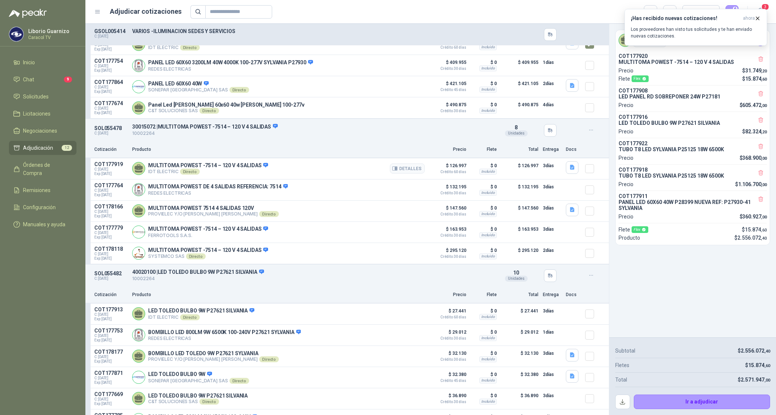 The height and width of the screenshot is (415, 776). Describe the element at coordinates (313, 31) in the screenshot. I see `p: VARIOS -ILUMINACION SEDES Y SERVICIOS` at that location.